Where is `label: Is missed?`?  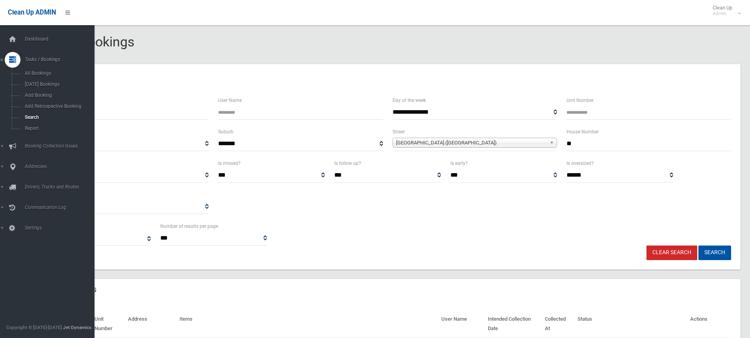
label: Is missed? is located at coordinates (229, 163).